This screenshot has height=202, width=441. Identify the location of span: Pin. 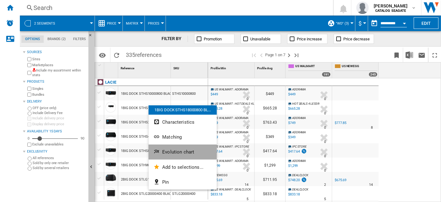
(165, 182).